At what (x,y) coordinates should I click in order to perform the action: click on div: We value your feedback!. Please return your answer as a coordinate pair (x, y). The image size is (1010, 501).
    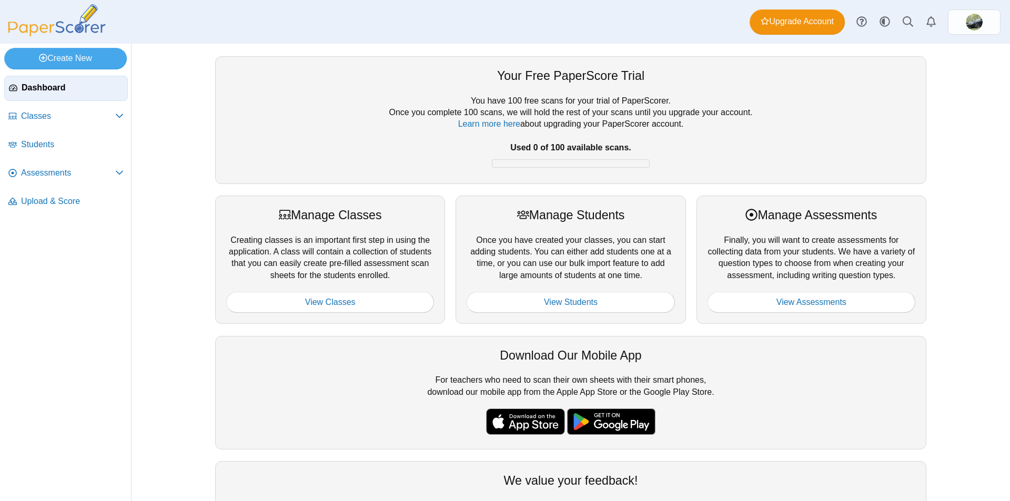
    Looking at the image, I should click on (571, 481).